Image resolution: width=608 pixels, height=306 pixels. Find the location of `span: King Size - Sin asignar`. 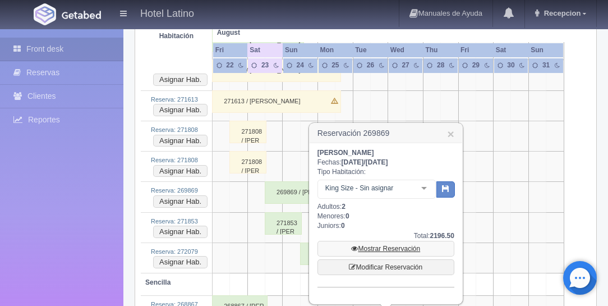

span: King Size - Sin asignar is located at coordinates (368, 188).